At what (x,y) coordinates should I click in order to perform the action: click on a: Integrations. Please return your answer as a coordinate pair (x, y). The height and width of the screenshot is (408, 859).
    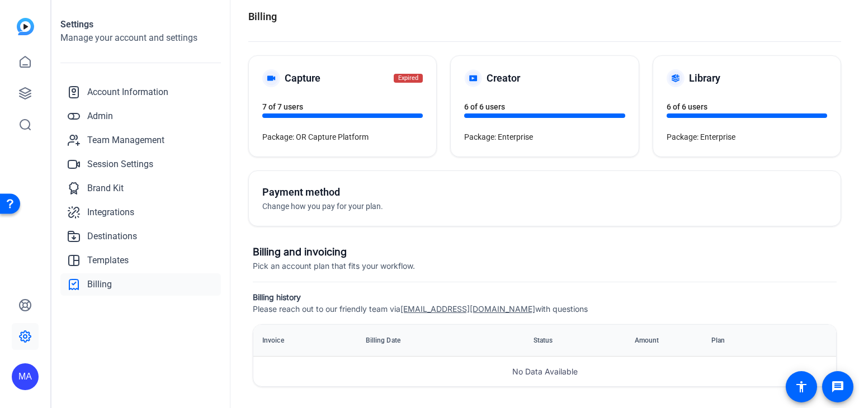
    Looking at the image, I should click on (140, 212).